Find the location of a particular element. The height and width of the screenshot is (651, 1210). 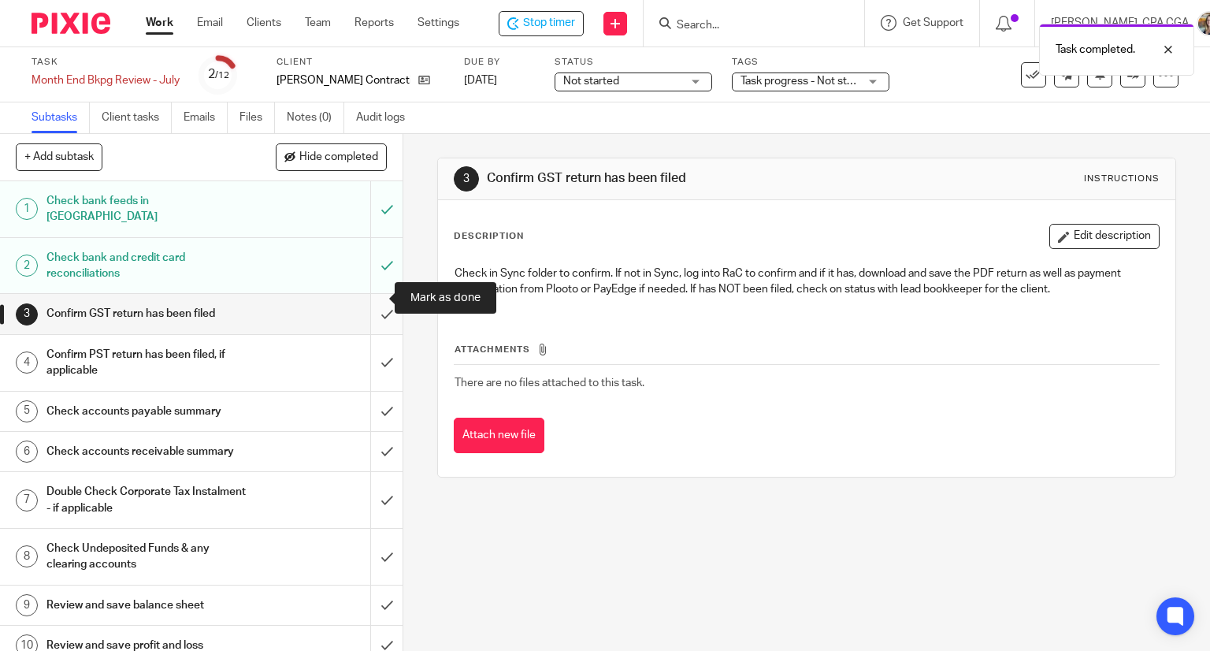

small: /12 is located at coordinates (222, 75).